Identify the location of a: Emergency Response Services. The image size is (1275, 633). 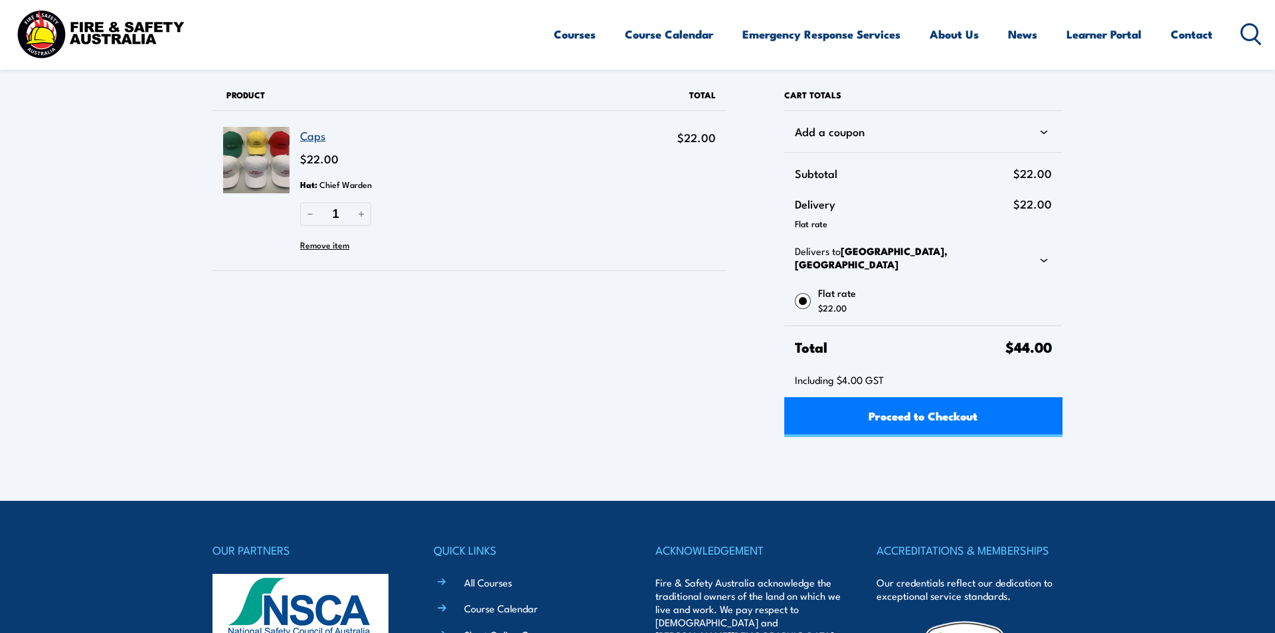
(822, 34).